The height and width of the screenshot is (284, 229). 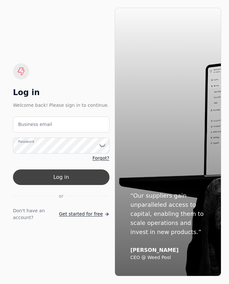 What do you see at coordinates (35, 124) in the screenshot?
I see `label: Business email` at bounding box center [35, 124].